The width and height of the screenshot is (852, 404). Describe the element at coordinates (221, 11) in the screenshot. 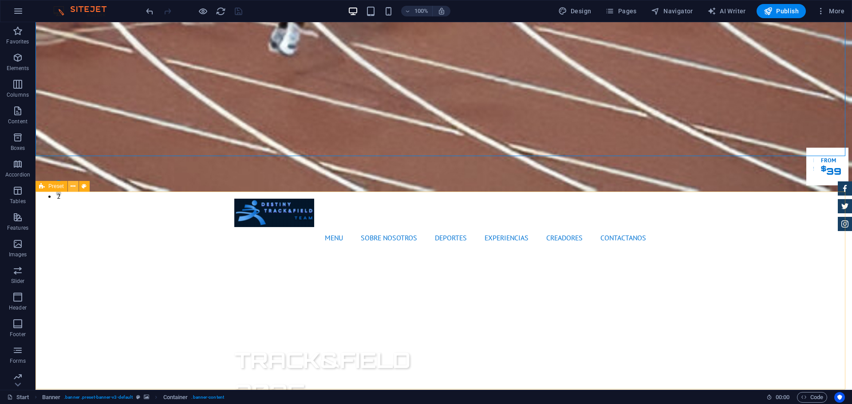

I see `i: Reload page` at that location.